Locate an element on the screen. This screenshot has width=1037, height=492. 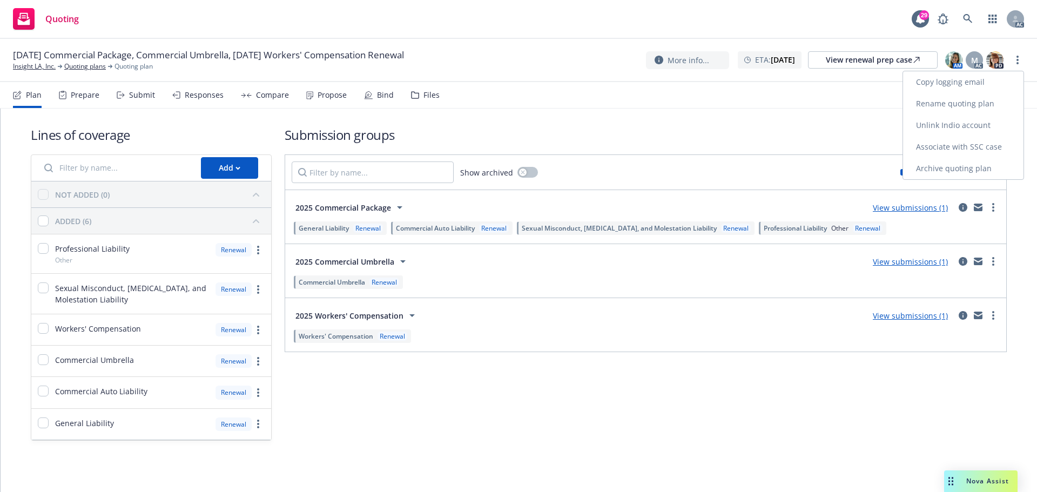
a: Search is located at coordinates (968, 19).